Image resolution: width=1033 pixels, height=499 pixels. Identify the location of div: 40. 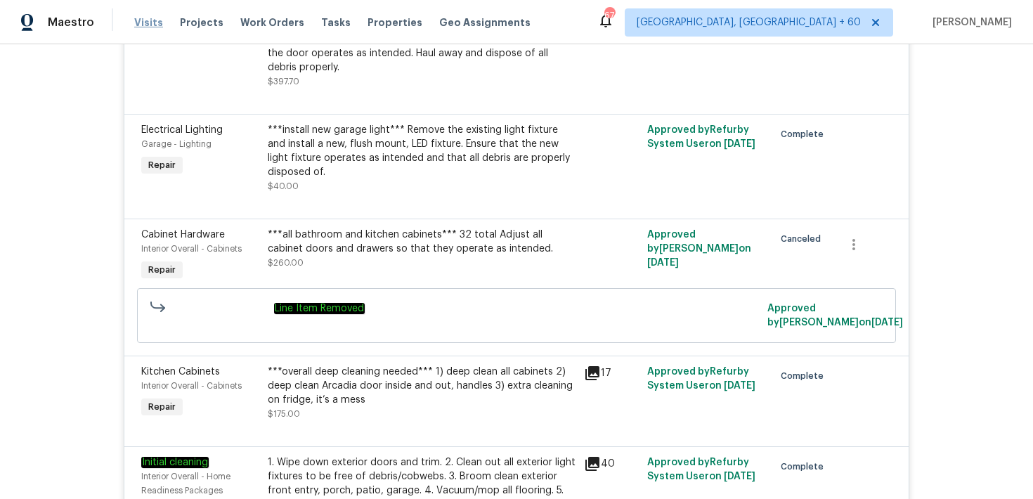
(611, 464).